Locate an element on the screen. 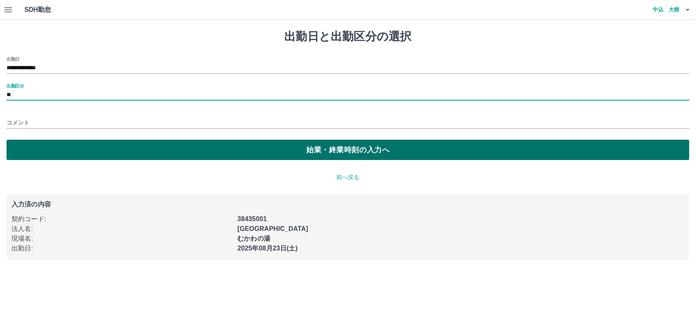  p: 法人名 : is located at coordinates (122, 229).